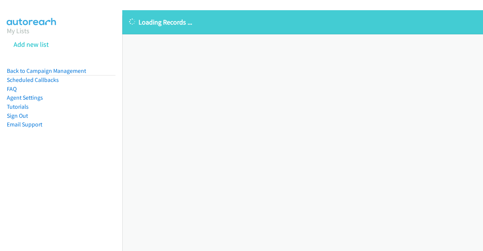  Describe the element at coordinates (18, 106) in the screenshot. I see `a: Tutorials` at that location.